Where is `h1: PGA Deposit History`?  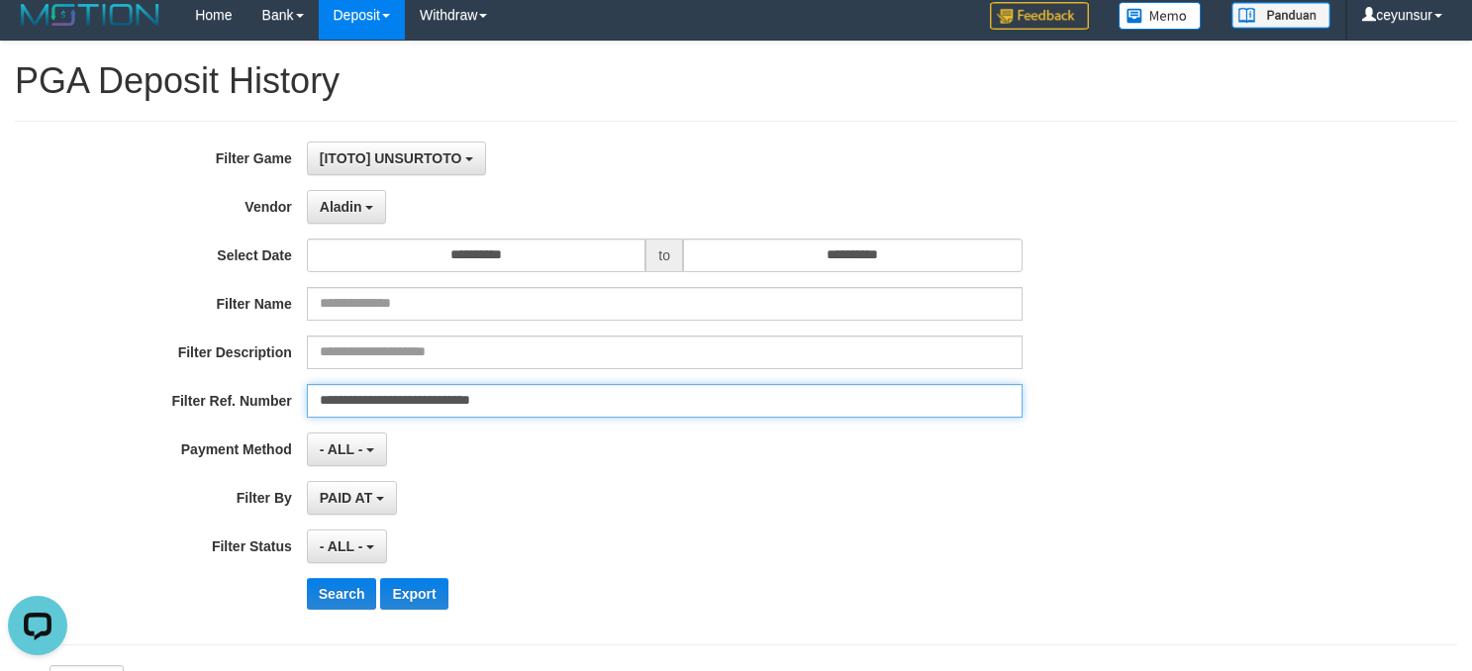
h1: PGA Deposit History is located at coordinates (736, 81).